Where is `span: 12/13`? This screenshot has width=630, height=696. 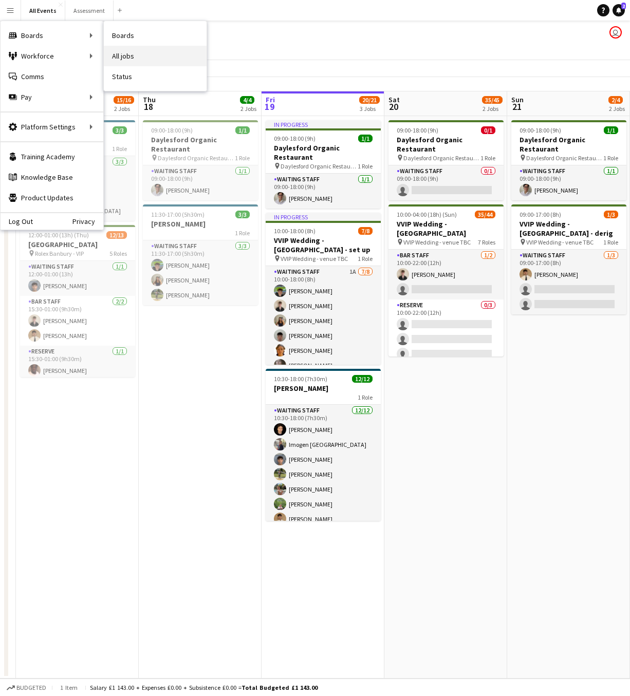 span: 12/13 is located at coordinates (117, 235).